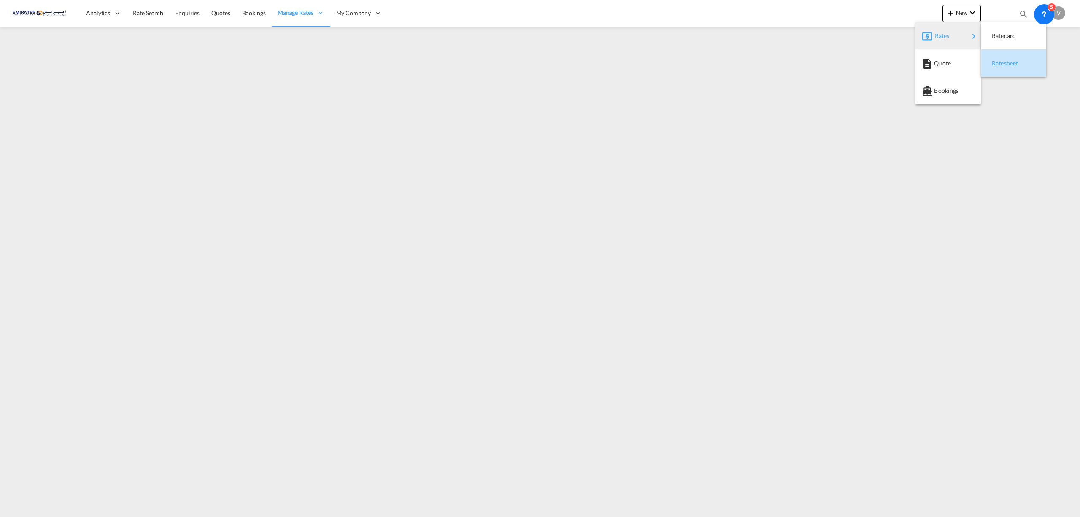 The image size is (1080, 517). Describe the element at coordinates (939, 91) in the screenshot. I see `span: Bookings` at that location.